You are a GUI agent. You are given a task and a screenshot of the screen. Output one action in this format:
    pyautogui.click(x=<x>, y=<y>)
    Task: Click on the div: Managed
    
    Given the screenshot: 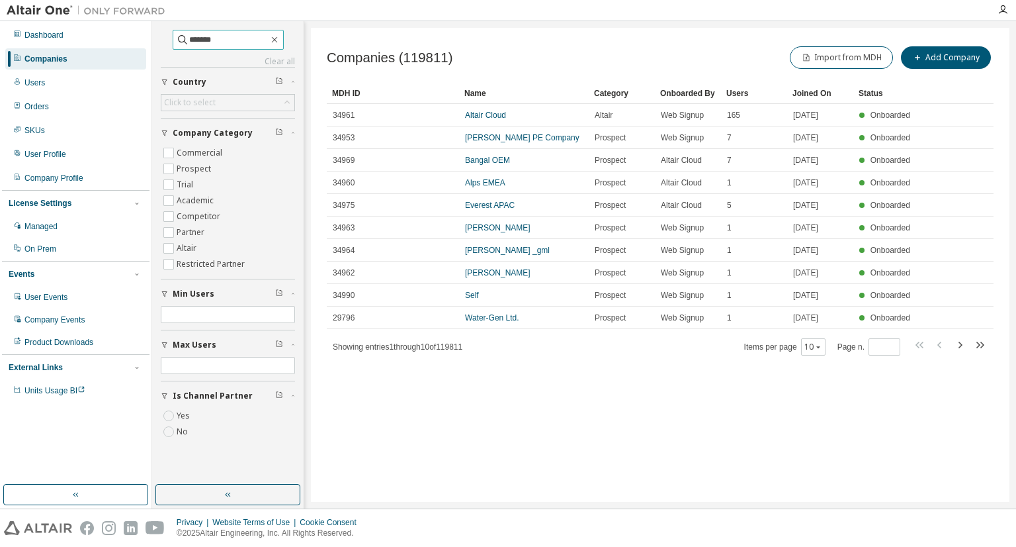 What is the action you would take?
    pyautogui.click(x=41, y=226)
    